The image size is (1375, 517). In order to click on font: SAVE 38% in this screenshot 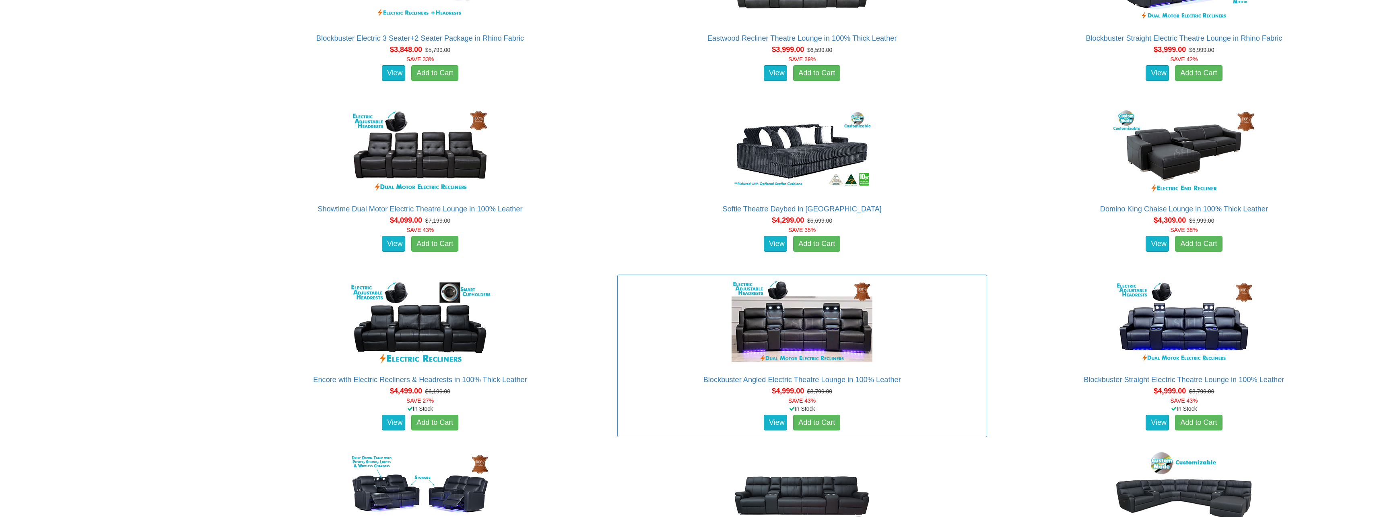, I will do `click(1184, 230)`.